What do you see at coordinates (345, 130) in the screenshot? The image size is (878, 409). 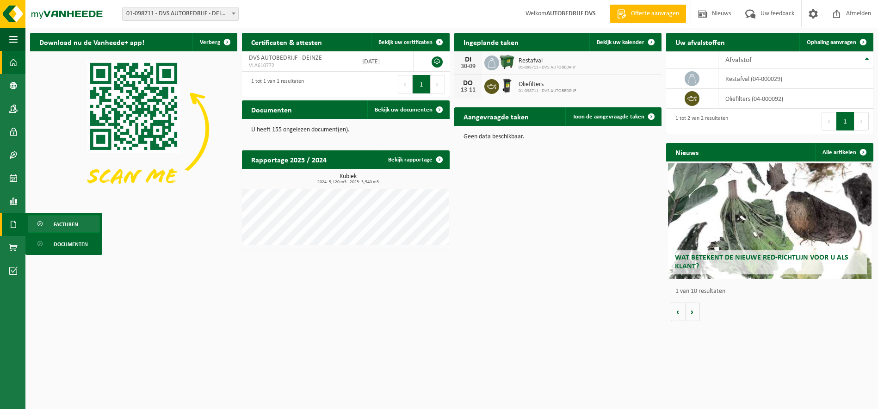 I see `p: U heeft 155 ongelezen document(en).` at bounding box center [345, 130].